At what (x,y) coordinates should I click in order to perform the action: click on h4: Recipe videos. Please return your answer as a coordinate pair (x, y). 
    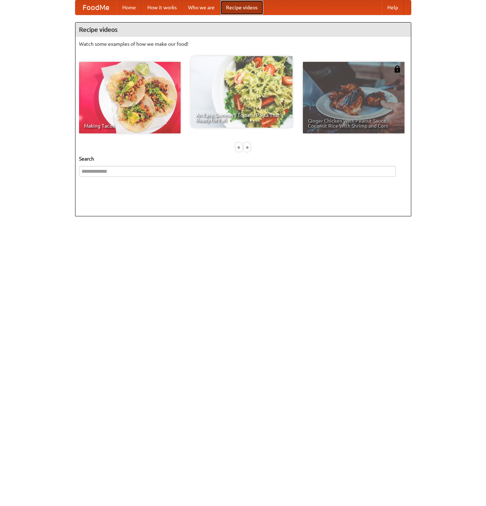
    Looking at the image, I should click on (243, 30).